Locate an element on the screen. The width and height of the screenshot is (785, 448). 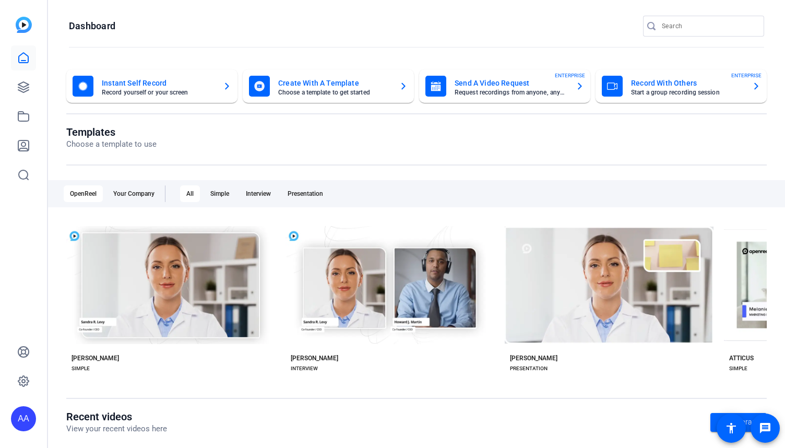
div: Presentation is located at coordinates (305, 194).